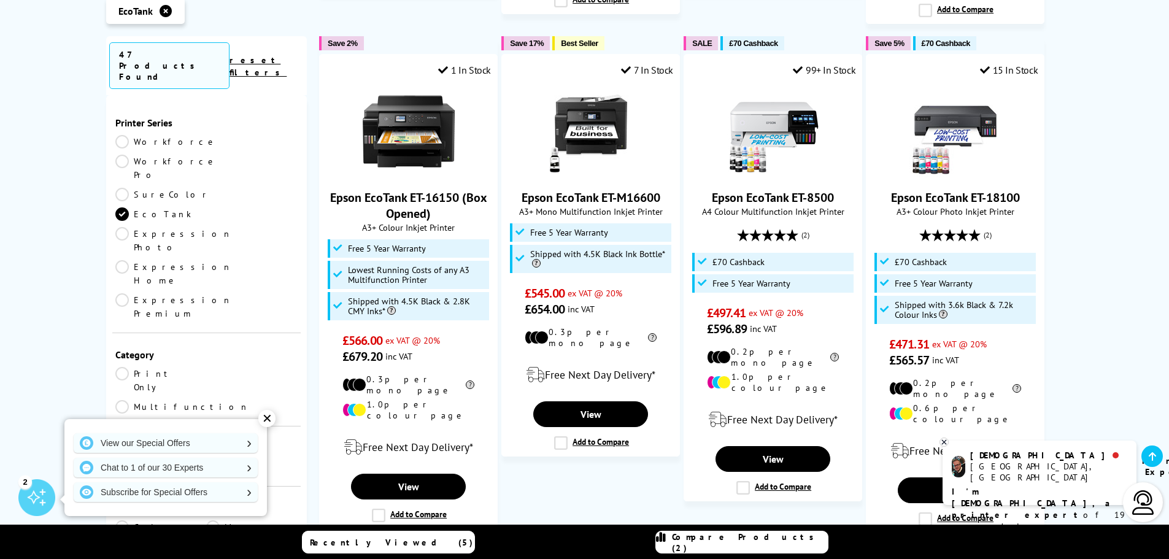 The width and height of the screenshot is (1169, 559). Describe the element at coordinates (207, 123) in the screenshot. I see `div: Printer Series` at that location.